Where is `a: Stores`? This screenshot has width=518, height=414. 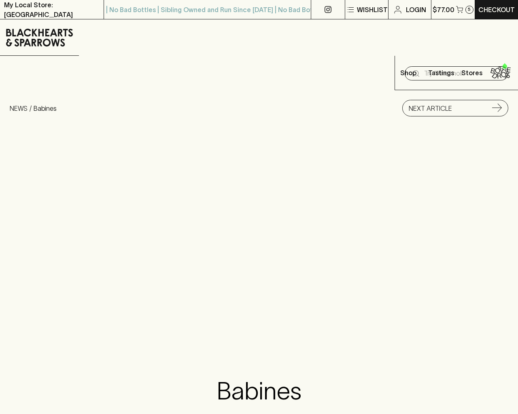
a: Stores is located at coordinates (472, 73).